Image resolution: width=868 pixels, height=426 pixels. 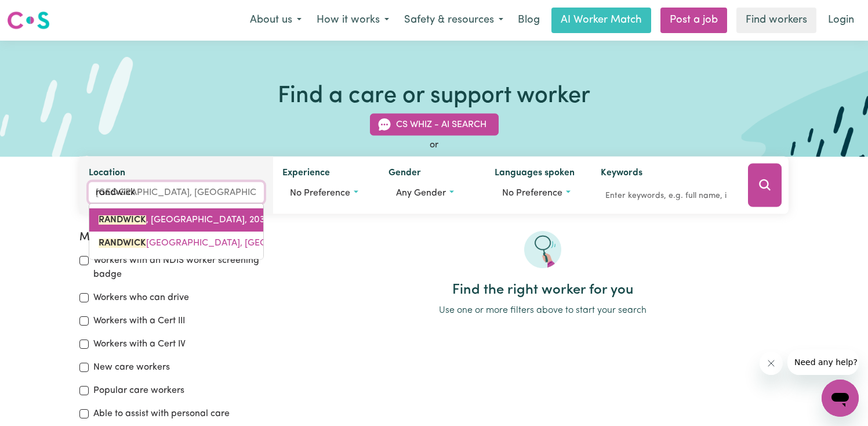 What do you see at coordinates (353, 20) in the screenshot?
I see `button: How it works` at bounding box center [353, 20].